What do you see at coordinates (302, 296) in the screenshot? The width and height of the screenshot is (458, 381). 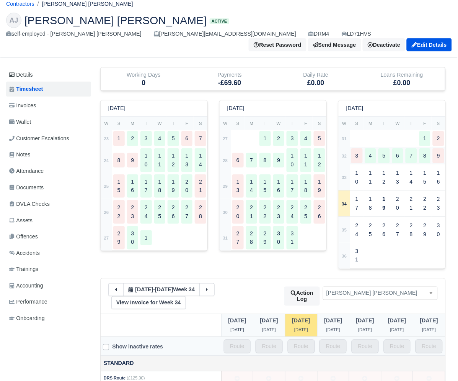 I see `button: Action Log` at bounding box center [302, 296].